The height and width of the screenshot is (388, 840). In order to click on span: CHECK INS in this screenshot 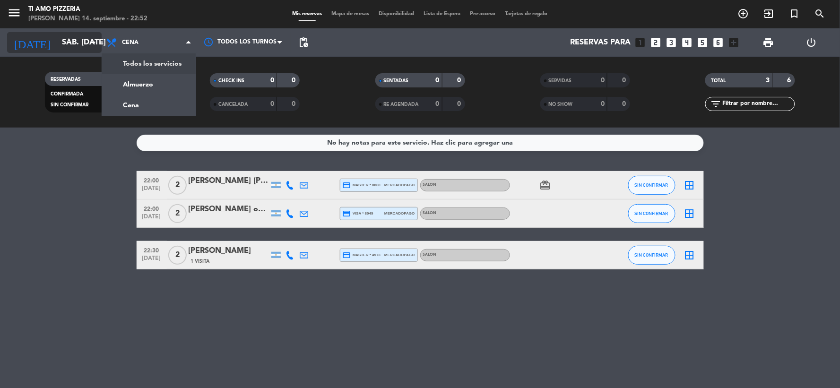, I will do `click(231, 81)`.